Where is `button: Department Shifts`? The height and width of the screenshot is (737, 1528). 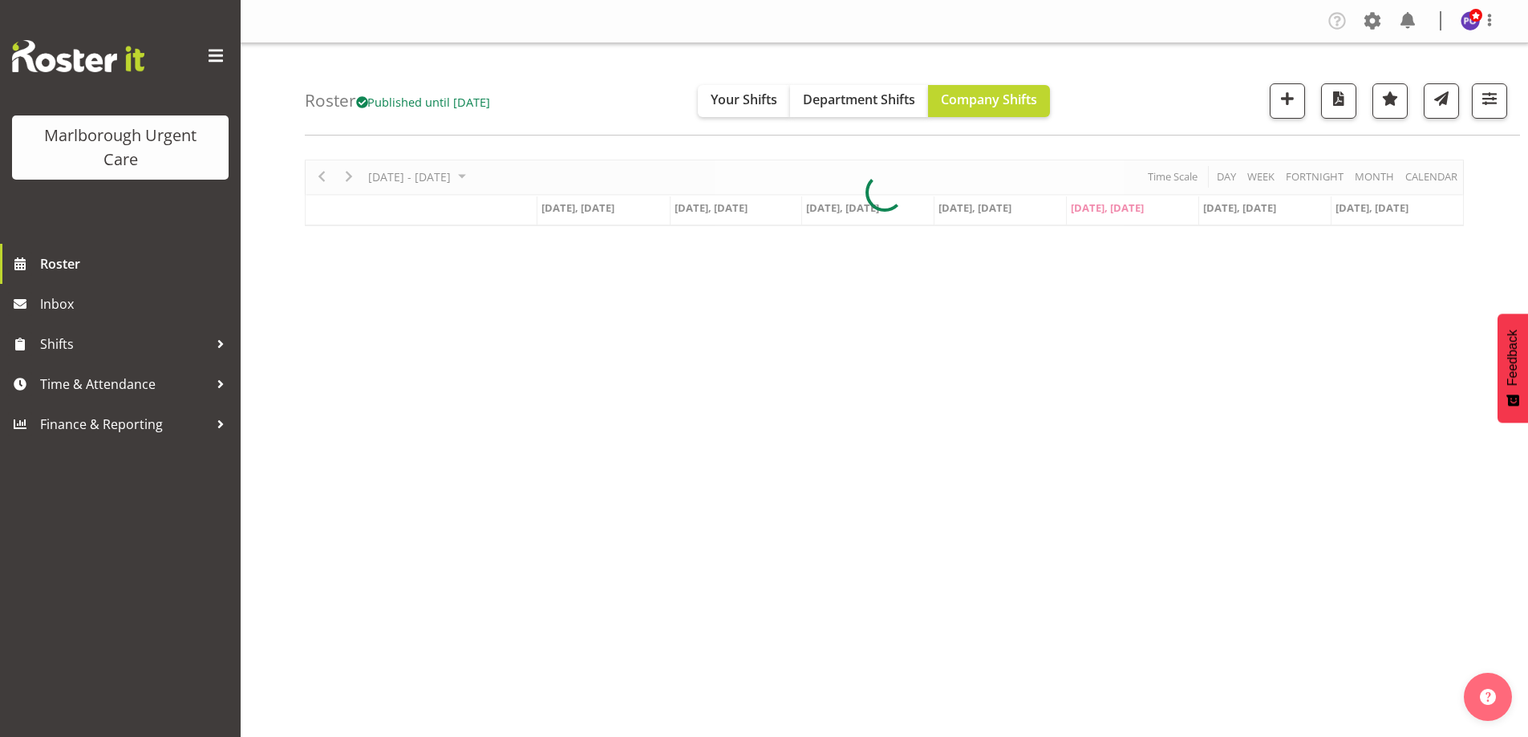
button: Department Shifts is located at coordinates (859, 101).